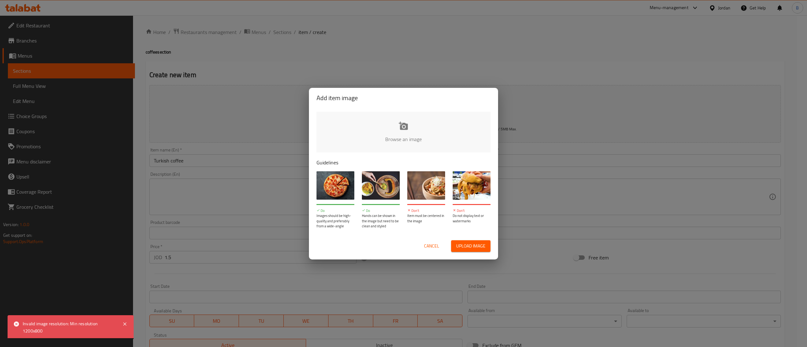 This screenshot has height=347, width=807. I want to click on p: Images should be high-quality and preferably from a wide-angle, so click(335, 221).